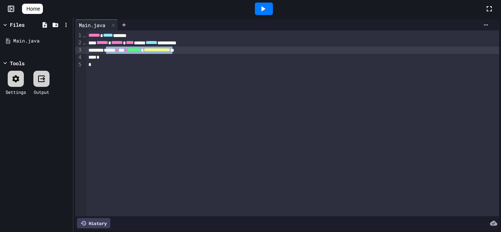 The height and width of the screenshot is (232, 501). What do you see at coordinates (33, 9) in the screenshot?
I see `span: Home` at bounding box center [33, 9].